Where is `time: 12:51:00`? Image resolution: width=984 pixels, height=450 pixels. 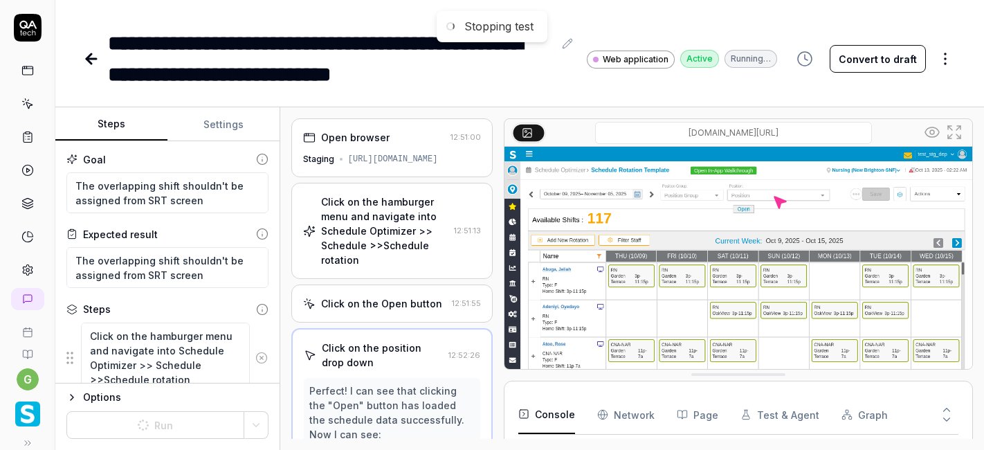
time: 12:51:00 is located at coordinates (466, 137).